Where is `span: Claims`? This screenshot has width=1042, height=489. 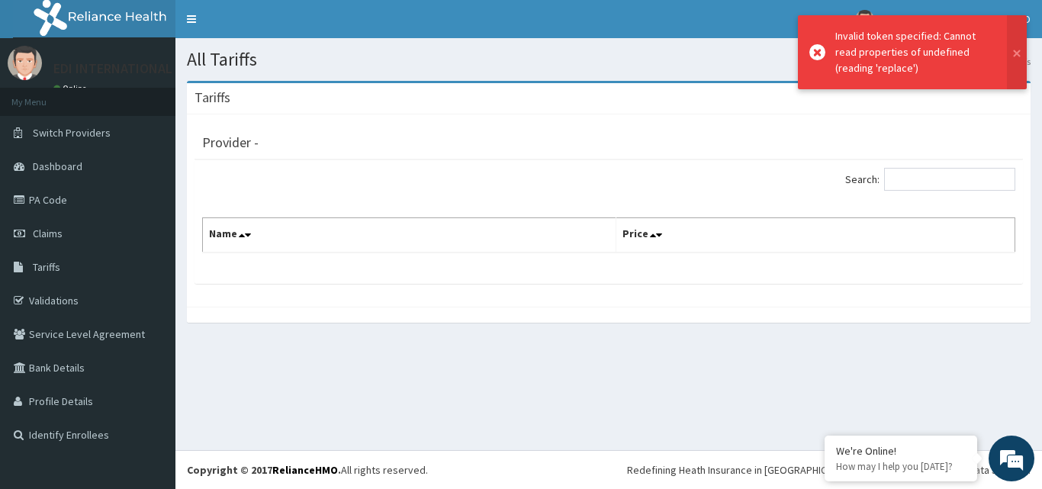
span: Claims is located at coordinates (47, 233).